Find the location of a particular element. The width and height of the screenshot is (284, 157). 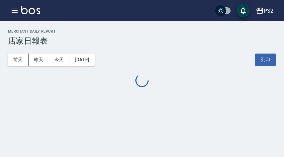

button: 前天 is located at coordinates (18, 59).